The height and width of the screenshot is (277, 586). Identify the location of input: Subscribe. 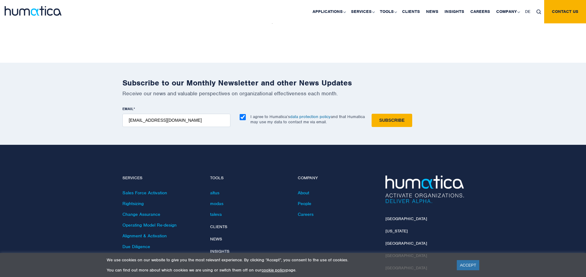
(392, 120).